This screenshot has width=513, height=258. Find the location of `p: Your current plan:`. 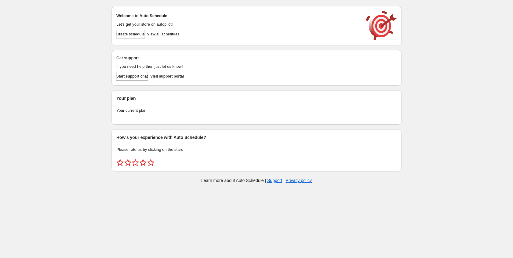

p: Your current plan: is located at coordinates (256, 110).